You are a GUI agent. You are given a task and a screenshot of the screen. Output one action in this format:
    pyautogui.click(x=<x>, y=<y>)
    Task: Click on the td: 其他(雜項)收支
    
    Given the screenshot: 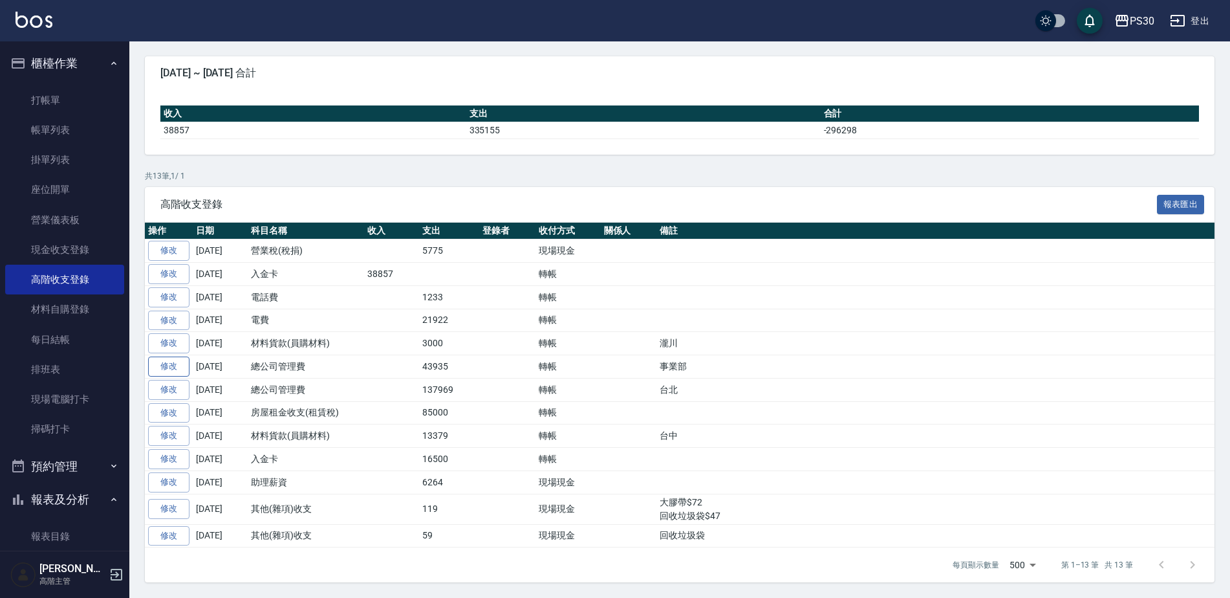 What is the action you would take?
    pyautogui.click(x=306, y=508)
    